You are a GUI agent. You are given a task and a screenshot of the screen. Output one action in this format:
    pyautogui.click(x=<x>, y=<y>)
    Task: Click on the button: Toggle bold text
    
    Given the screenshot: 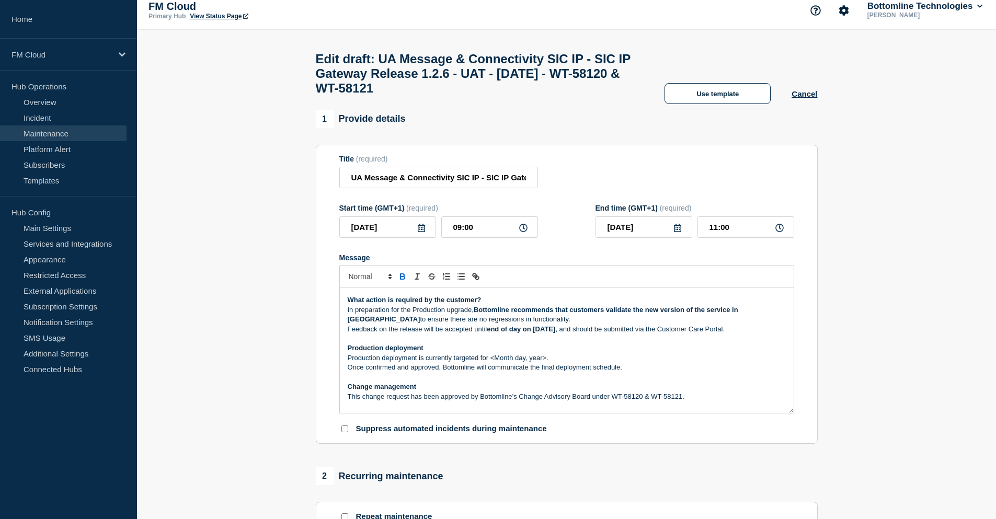 What is the action you would take?
    pyautogui.click(x=403, y=277)
    